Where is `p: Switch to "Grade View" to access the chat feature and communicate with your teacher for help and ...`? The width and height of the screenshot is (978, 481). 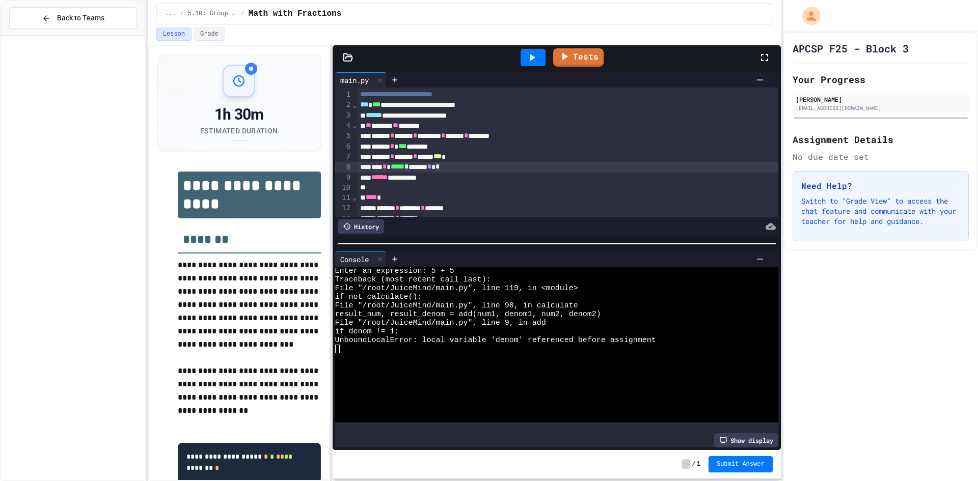 p: Switch to "Grade View" to access the chat feature and communicate with your teacher for help and ... is located at coordinates (881, 211).